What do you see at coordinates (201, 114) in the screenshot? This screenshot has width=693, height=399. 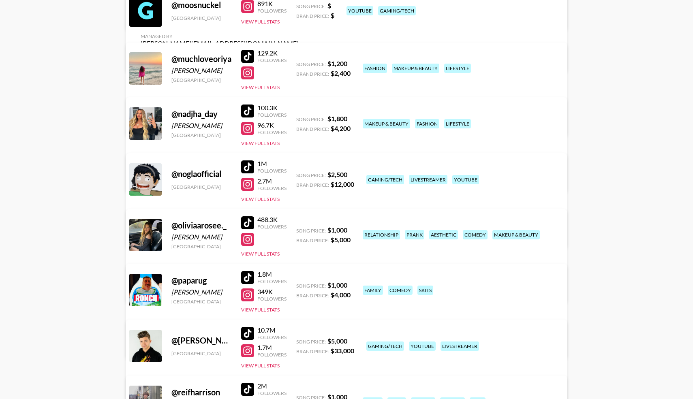 I see `div: @ nadjha_day` at bounding box center [201, 114].